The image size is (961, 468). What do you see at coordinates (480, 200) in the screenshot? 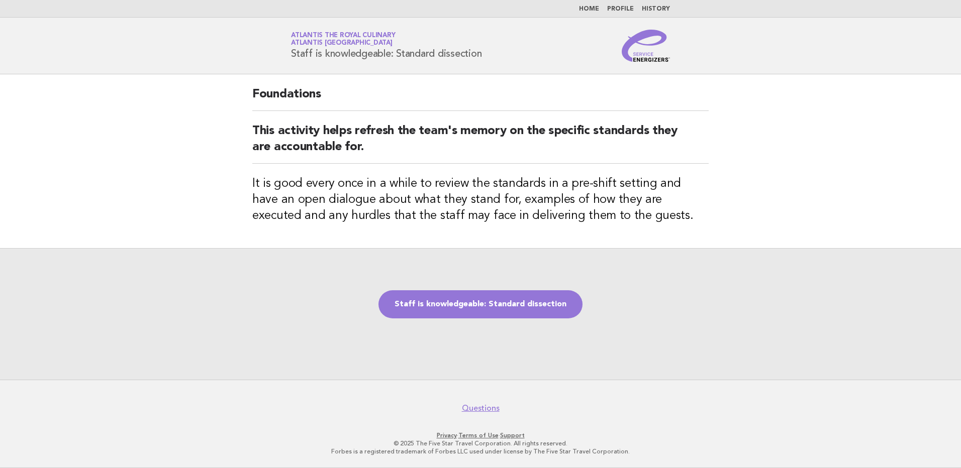
I see `h3: It is good every once in a while to review the standards in a pre-shift setting and have an open ...` at bounding box center [480, 200].